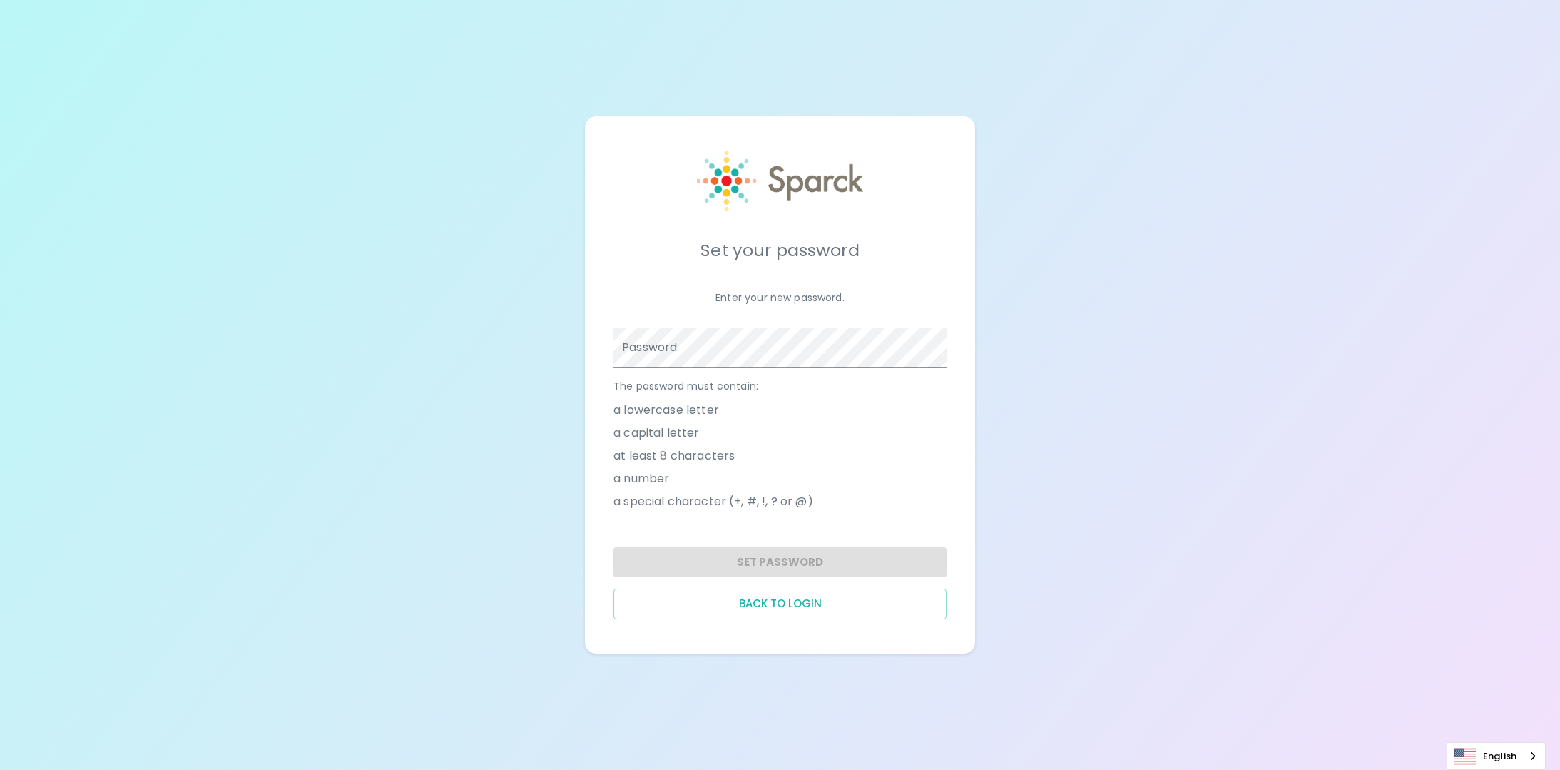  Describe the element at coordinates (666, 410) in the screenshot. I see `span: a lowercase letter` at that location.